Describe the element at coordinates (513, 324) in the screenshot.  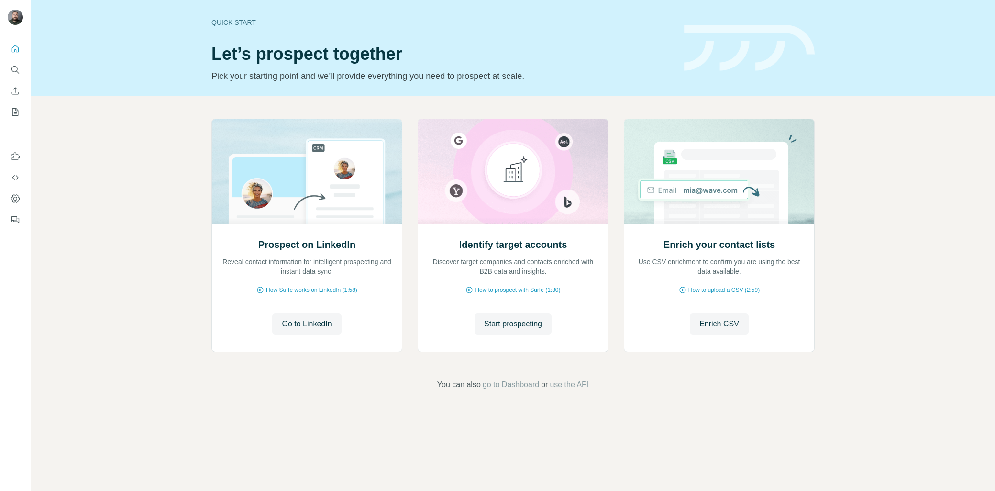
I see `button: Start prospecting` at that location.